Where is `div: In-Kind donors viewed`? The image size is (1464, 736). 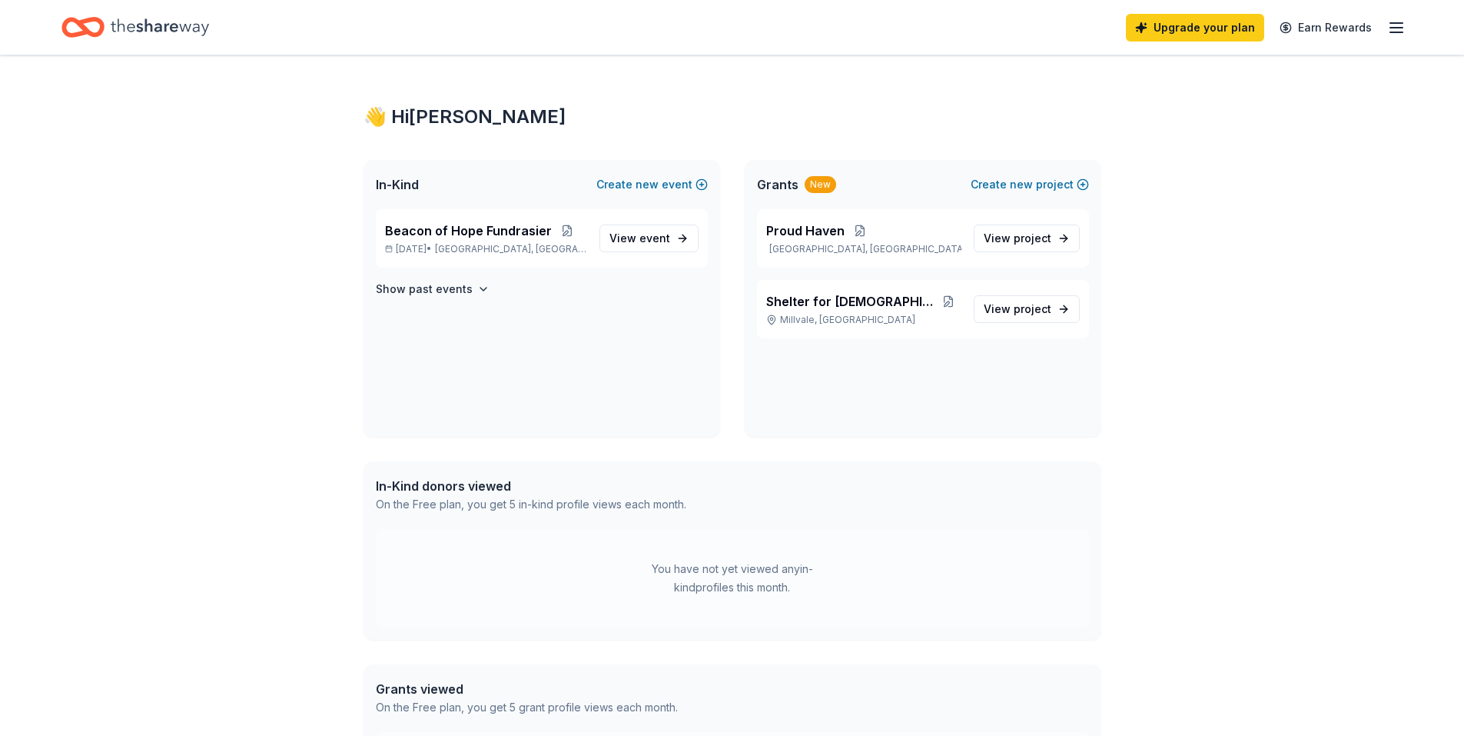 div: In-Kind donors viewed is located at coordinates (531, 486).